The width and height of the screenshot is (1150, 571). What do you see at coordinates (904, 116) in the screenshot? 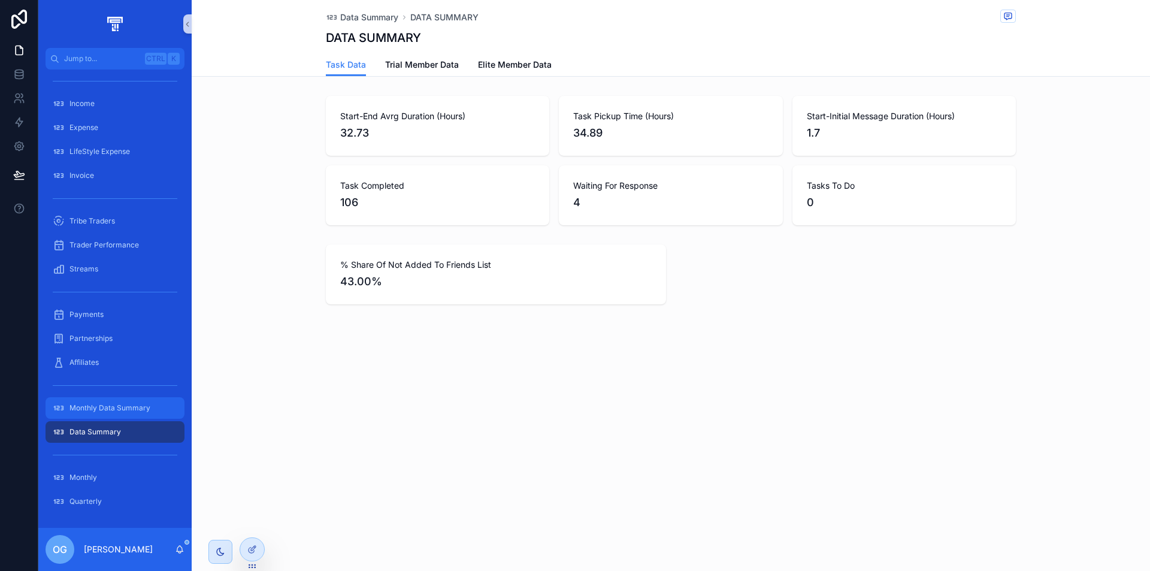
I see `span: Start-Initial Message Duration (Hours)` at bounding box center [904, 116].